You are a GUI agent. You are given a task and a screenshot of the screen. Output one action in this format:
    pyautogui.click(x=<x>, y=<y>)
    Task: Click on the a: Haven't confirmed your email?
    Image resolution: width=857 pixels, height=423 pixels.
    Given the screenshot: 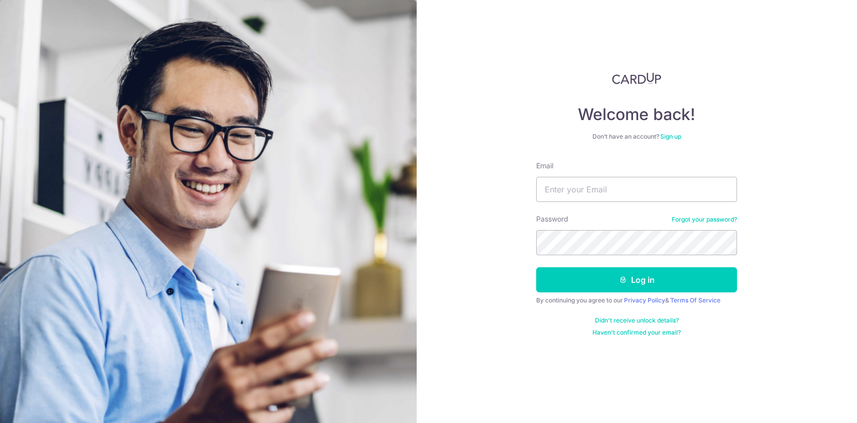 What is the action you would take?
    pyautogui.click(x=636, y=332)
    